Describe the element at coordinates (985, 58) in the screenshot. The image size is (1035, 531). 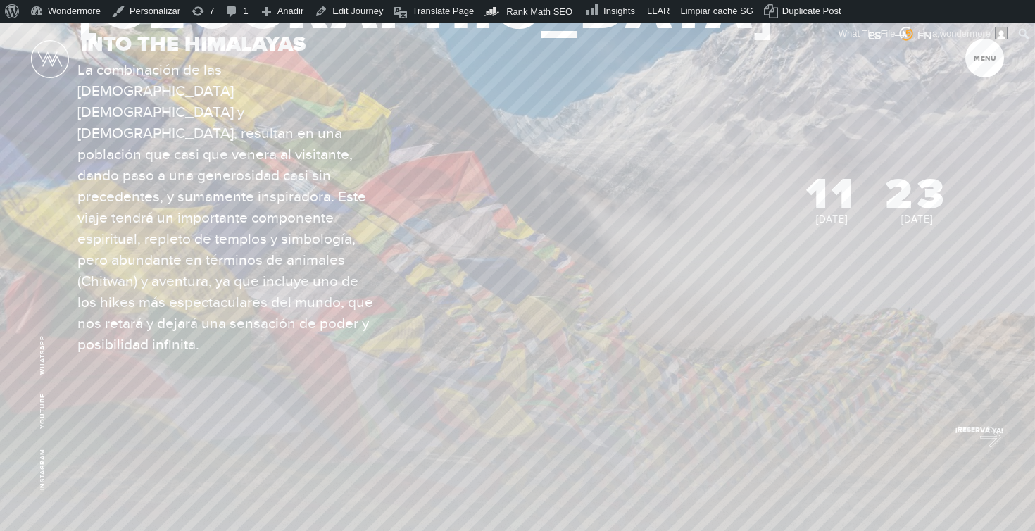
I see `span: Menu` at that location.